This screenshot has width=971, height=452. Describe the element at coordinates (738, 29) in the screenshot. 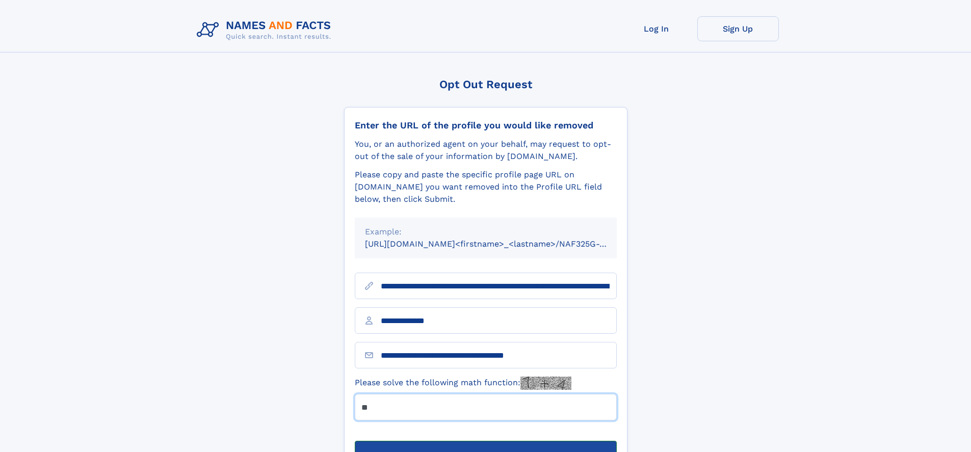

I see `a: Sign Up` at that location.